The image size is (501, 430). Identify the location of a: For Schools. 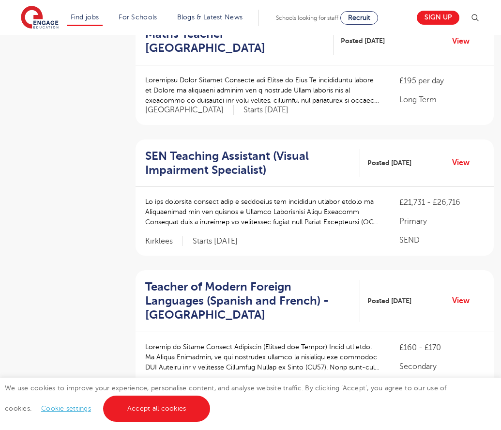
(138, 17).